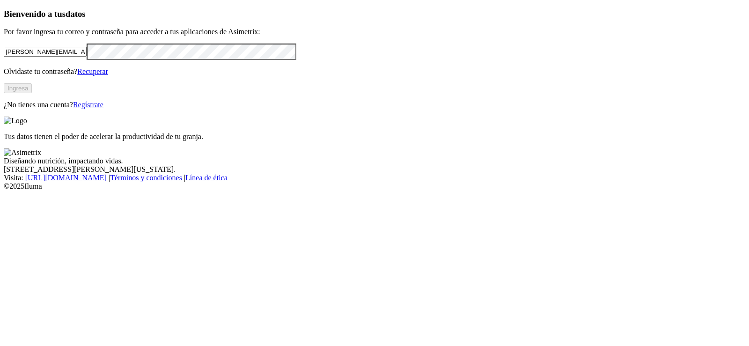 The width and height of the screenshot is (749, 346). Describe the element at coordinates (375, 72) in the screenshot. I see `p: Olvidaste tu contraseña?` at that location.